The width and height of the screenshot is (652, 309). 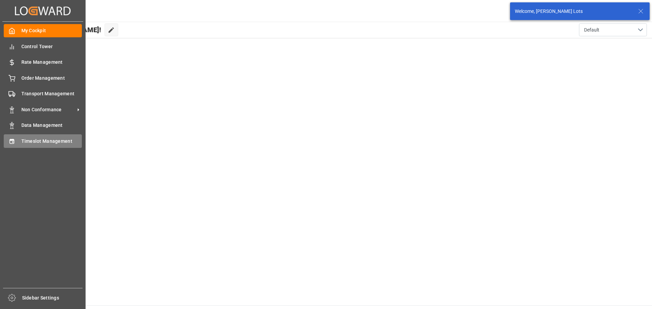 What do you see at coordinates (43, 78) in the screenshot?
I see `a: Order Management` at bounding box center [43, 78].